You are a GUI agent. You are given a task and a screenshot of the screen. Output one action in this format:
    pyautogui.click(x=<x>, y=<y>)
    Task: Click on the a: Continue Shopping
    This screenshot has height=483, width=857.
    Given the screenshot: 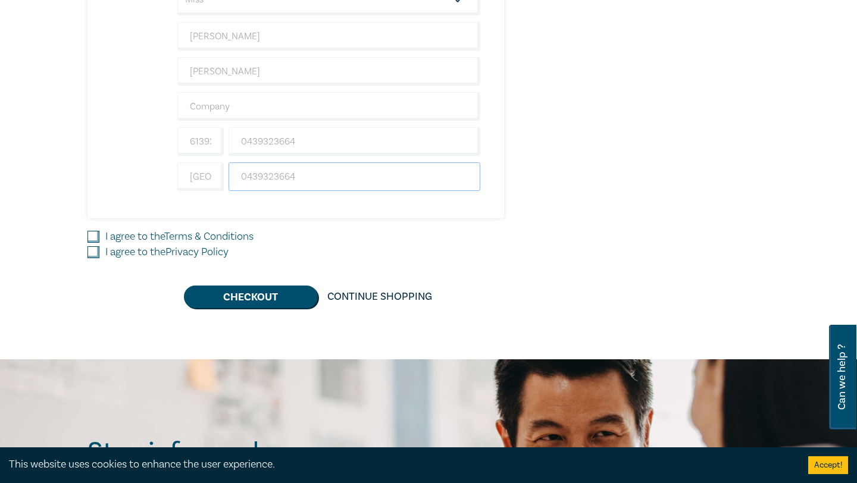 What is the action you would take?
    pyautogui.click(x=380, y=297)
    